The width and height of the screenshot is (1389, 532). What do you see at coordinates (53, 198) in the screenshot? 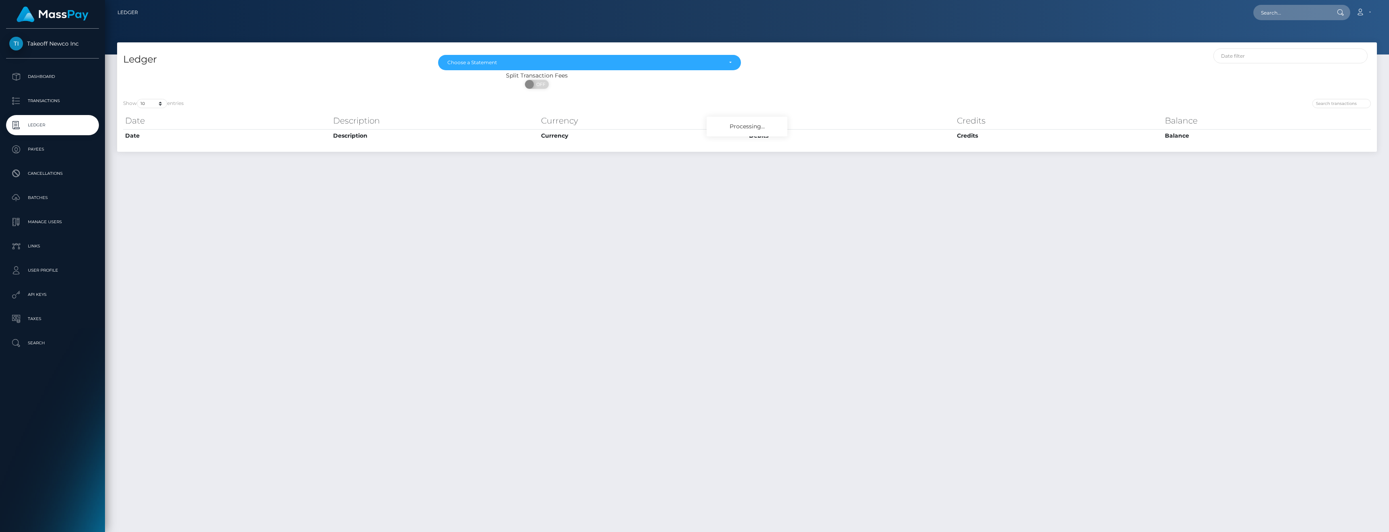
I see `p: Batches` at bounding box center [53, 198].